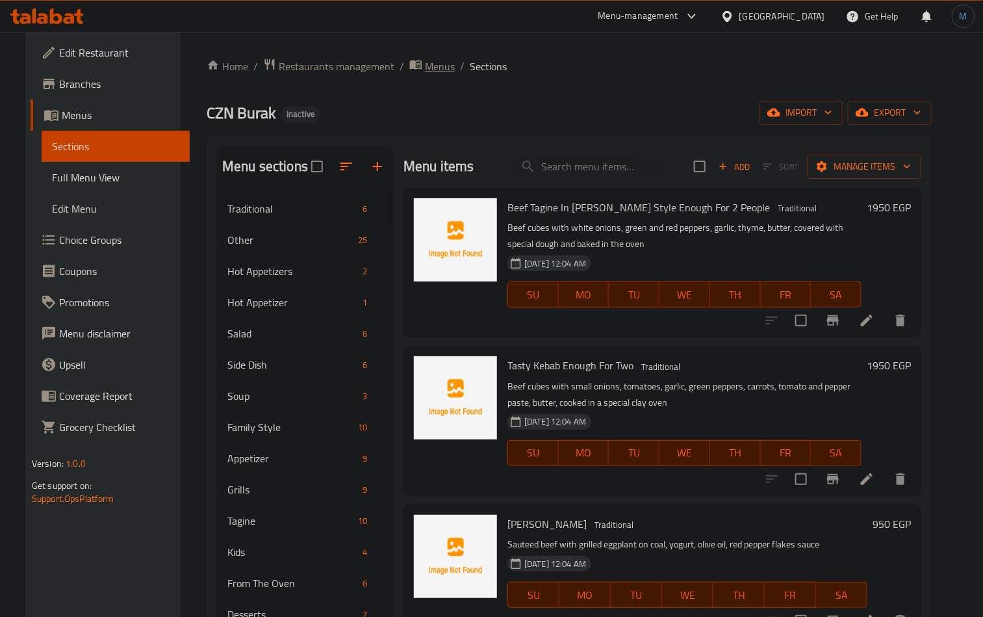 The width and height of the screenshot is (983, 617). I want to click on div: Side Dish6, so click(305, 364).